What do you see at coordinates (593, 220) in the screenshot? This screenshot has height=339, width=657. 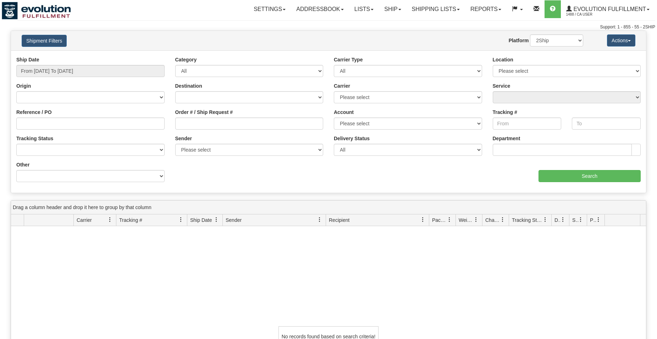 I see `span: Pickup Status` at bounding box center [593, 220].